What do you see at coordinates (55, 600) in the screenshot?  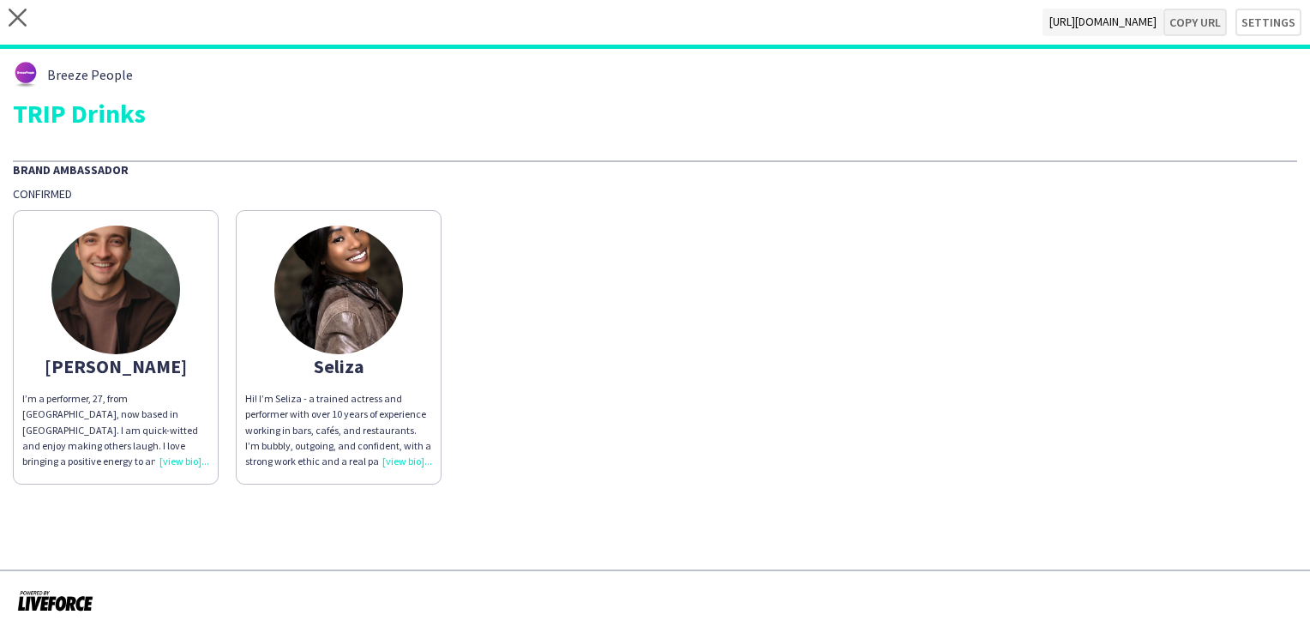 I see `img: Powered by Liveforce` at bounding box center [55, 600].